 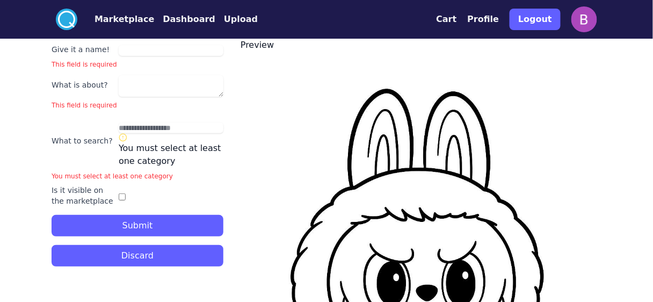 What do you see at coordinates (189, 19) in the screenshot?
I see `button: Dashboard` at bounding box center [189, 19].